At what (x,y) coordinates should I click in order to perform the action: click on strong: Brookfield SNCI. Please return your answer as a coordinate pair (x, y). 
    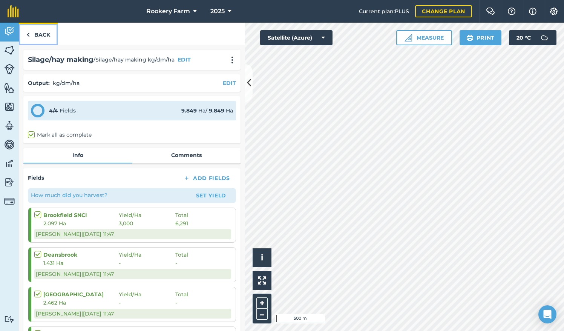
    Looking at the image, I should click on (81, 215).